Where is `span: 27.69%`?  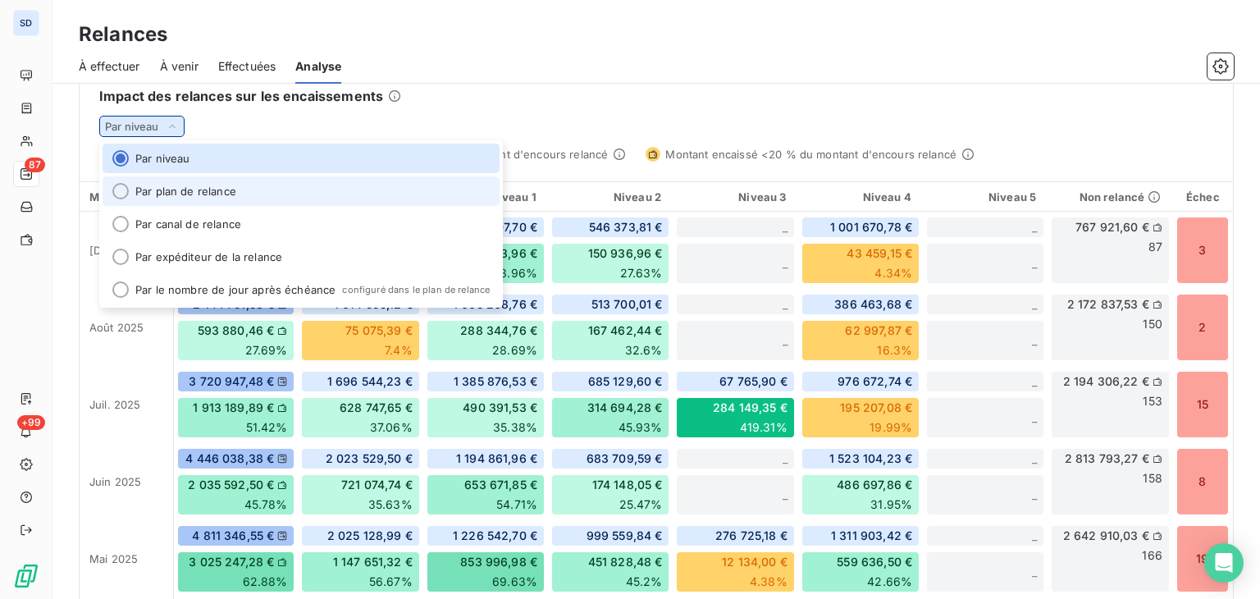
span: 27.69% is located at coordinates (267, 350).